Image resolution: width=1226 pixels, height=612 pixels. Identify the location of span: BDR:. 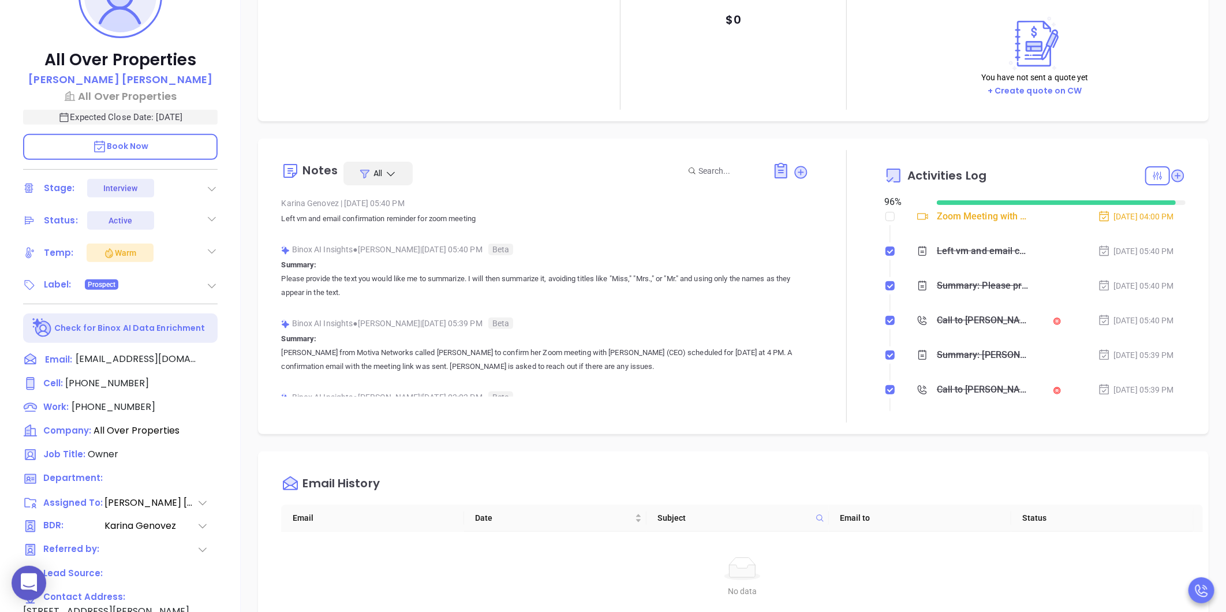
(73, 526).